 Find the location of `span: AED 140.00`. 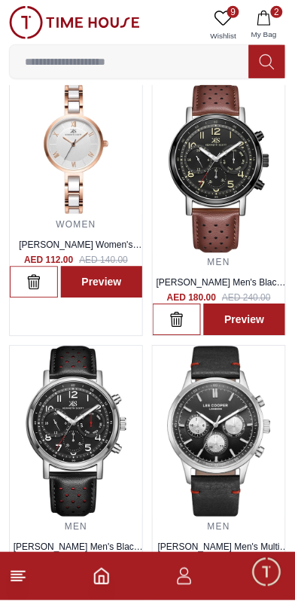

span: AED 140.00 is located at coordinates (103, 260).